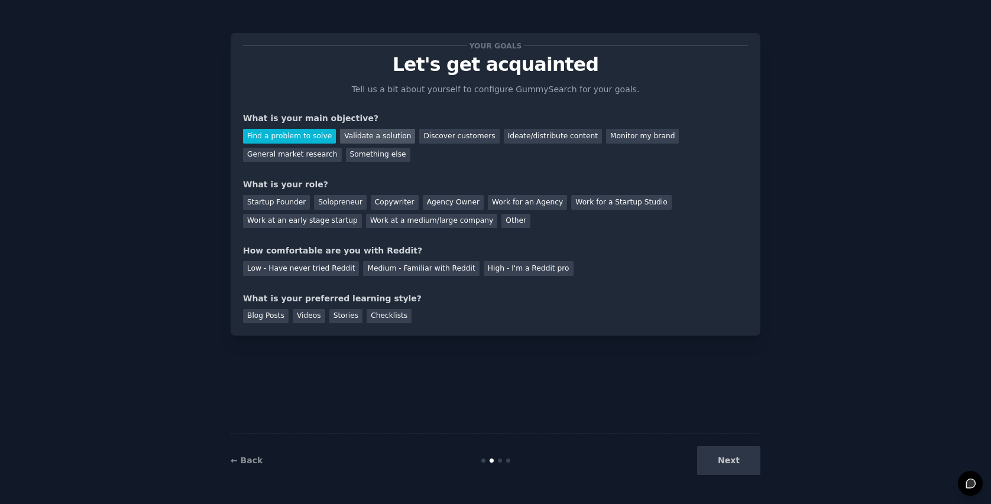  I want to click on p: Let's get acquainted, so click(495, 64).